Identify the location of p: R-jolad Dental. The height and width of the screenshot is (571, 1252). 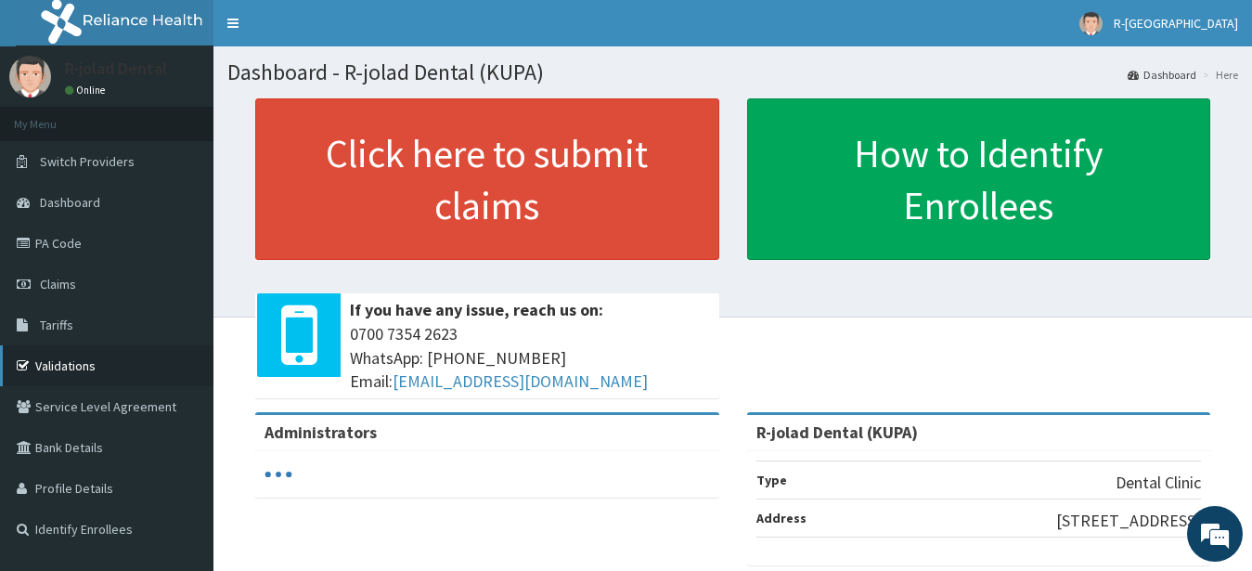
(116, 69).